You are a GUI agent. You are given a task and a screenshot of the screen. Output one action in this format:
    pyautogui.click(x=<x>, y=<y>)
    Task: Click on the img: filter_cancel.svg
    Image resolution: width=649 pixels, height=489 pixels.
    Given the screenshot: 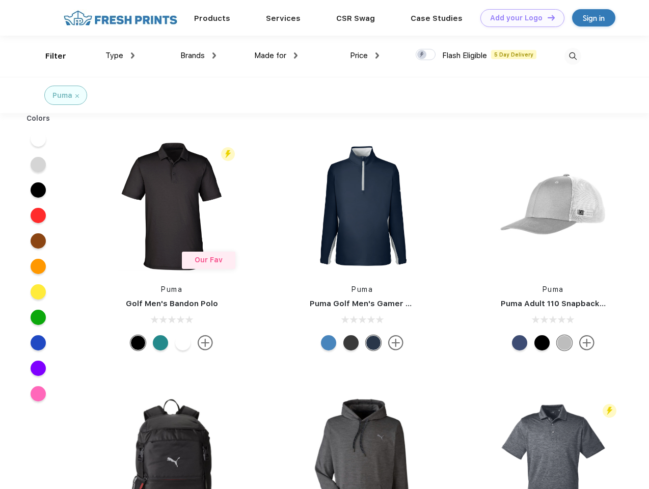 What is the action you would take?
    pyautogui.click(x=77, y=96)
    